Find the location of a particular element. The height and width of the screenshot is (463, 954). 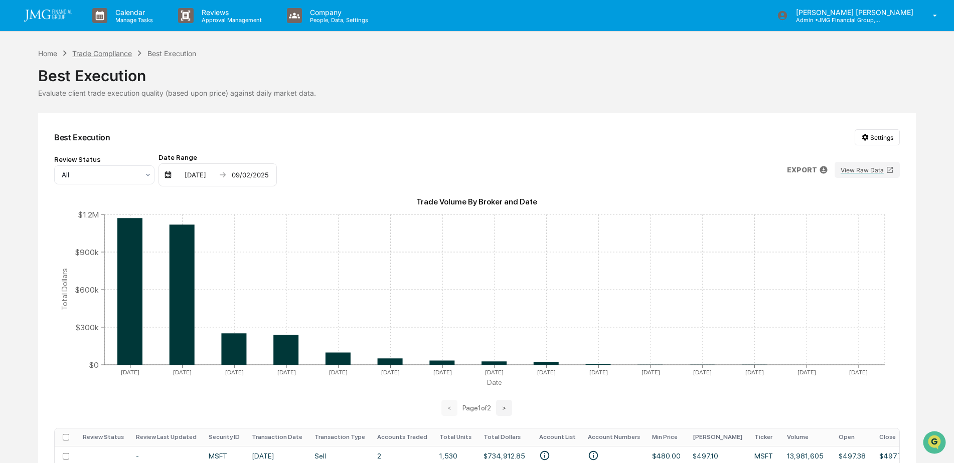

button: View Raw Data is located at coordinates (867, 170).